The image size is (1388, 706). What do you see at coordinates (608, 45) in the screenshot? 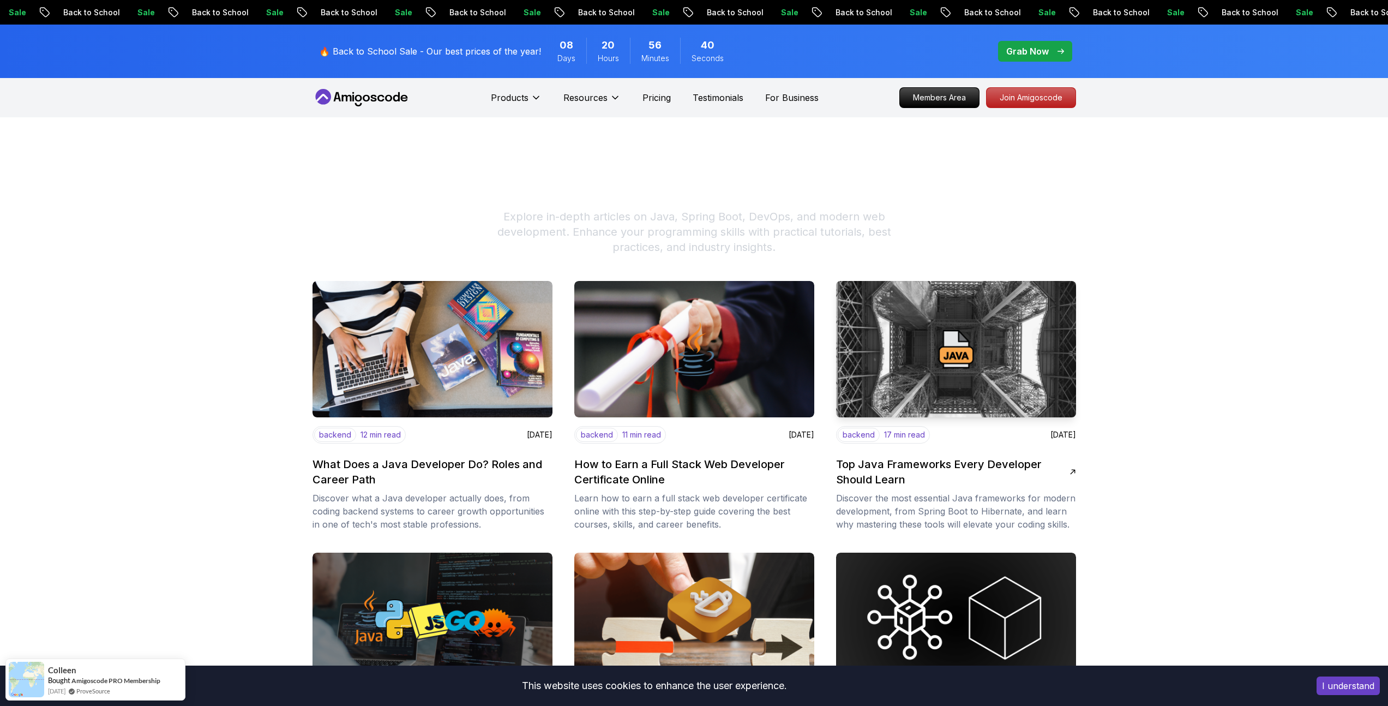
I see `span: 20 Hours` at bounding box center [608, 45].